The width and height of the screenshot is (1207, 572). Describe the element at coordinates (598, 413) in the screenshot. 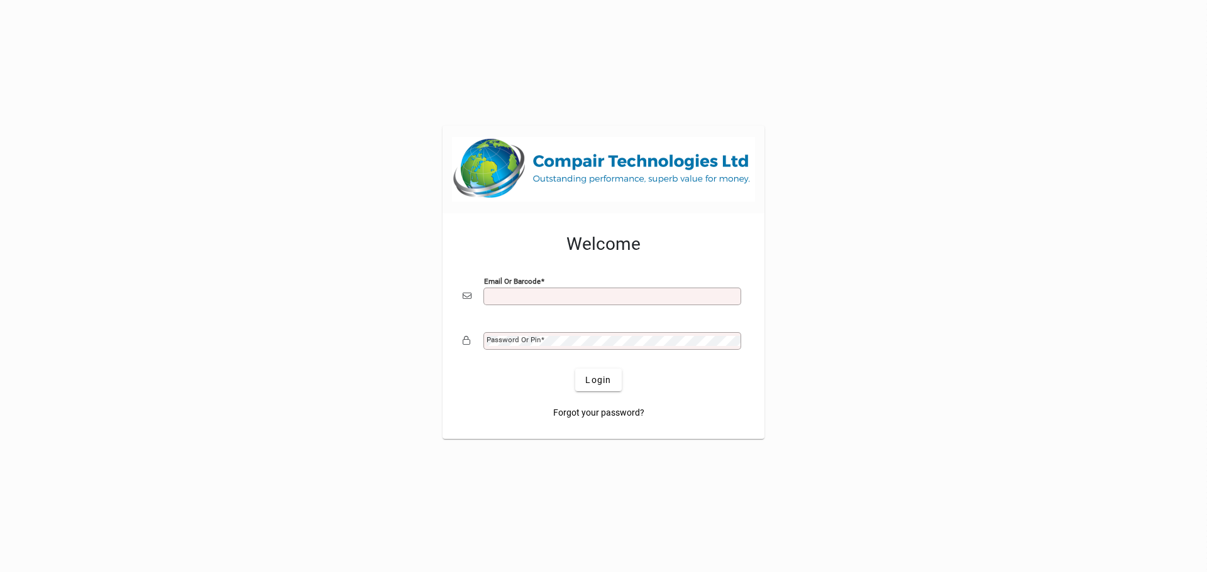

I see `a: Forgot your password?` at that location.